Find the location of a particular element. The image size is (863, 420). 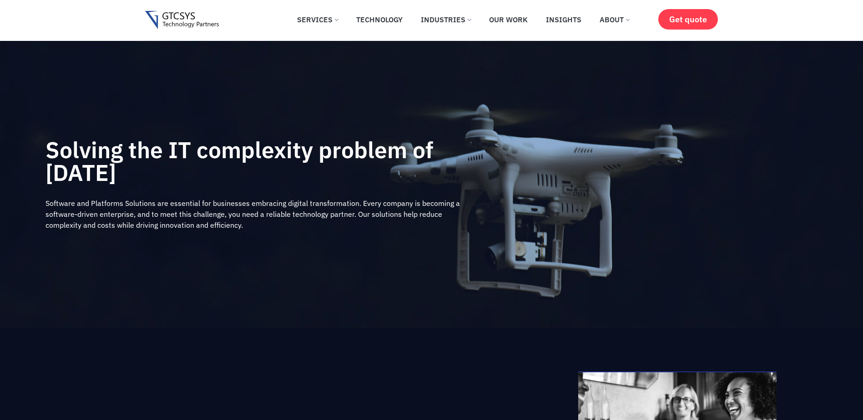

div: Software and Platforms Solutions are essential for businesses embracing digital transformation. E... is located at coordinates (254, 214).